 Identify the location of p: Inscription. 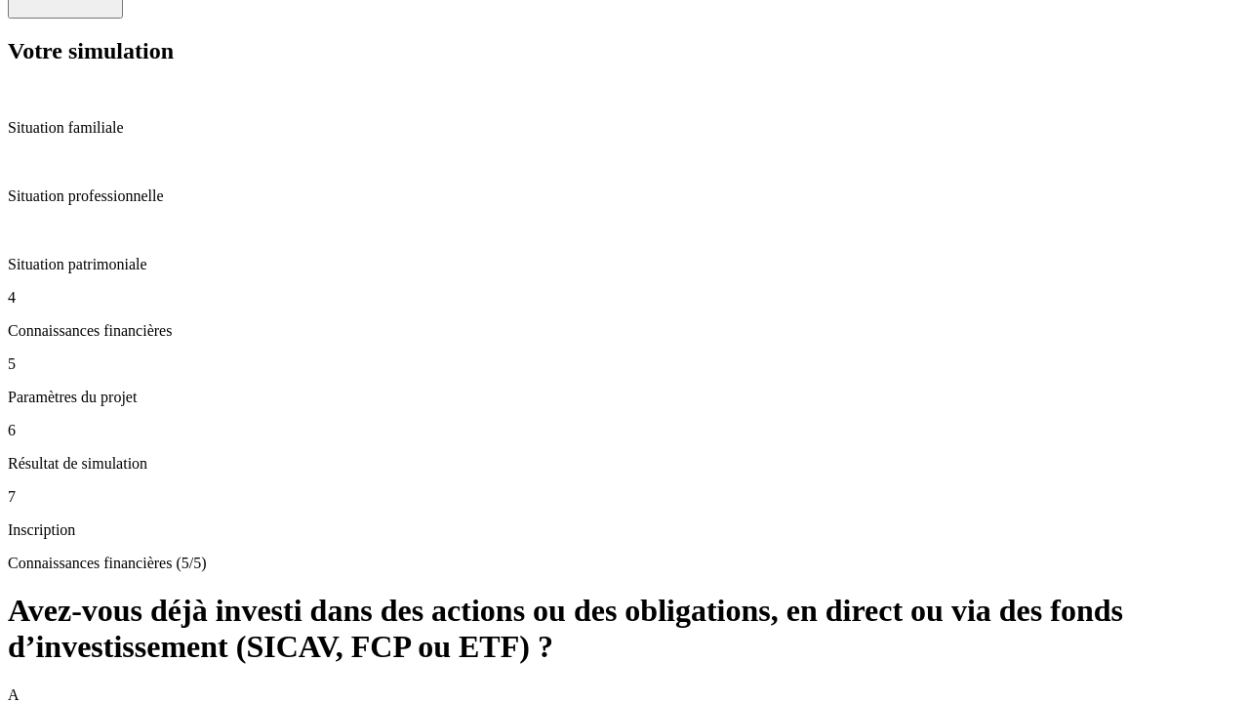
(625, 530).